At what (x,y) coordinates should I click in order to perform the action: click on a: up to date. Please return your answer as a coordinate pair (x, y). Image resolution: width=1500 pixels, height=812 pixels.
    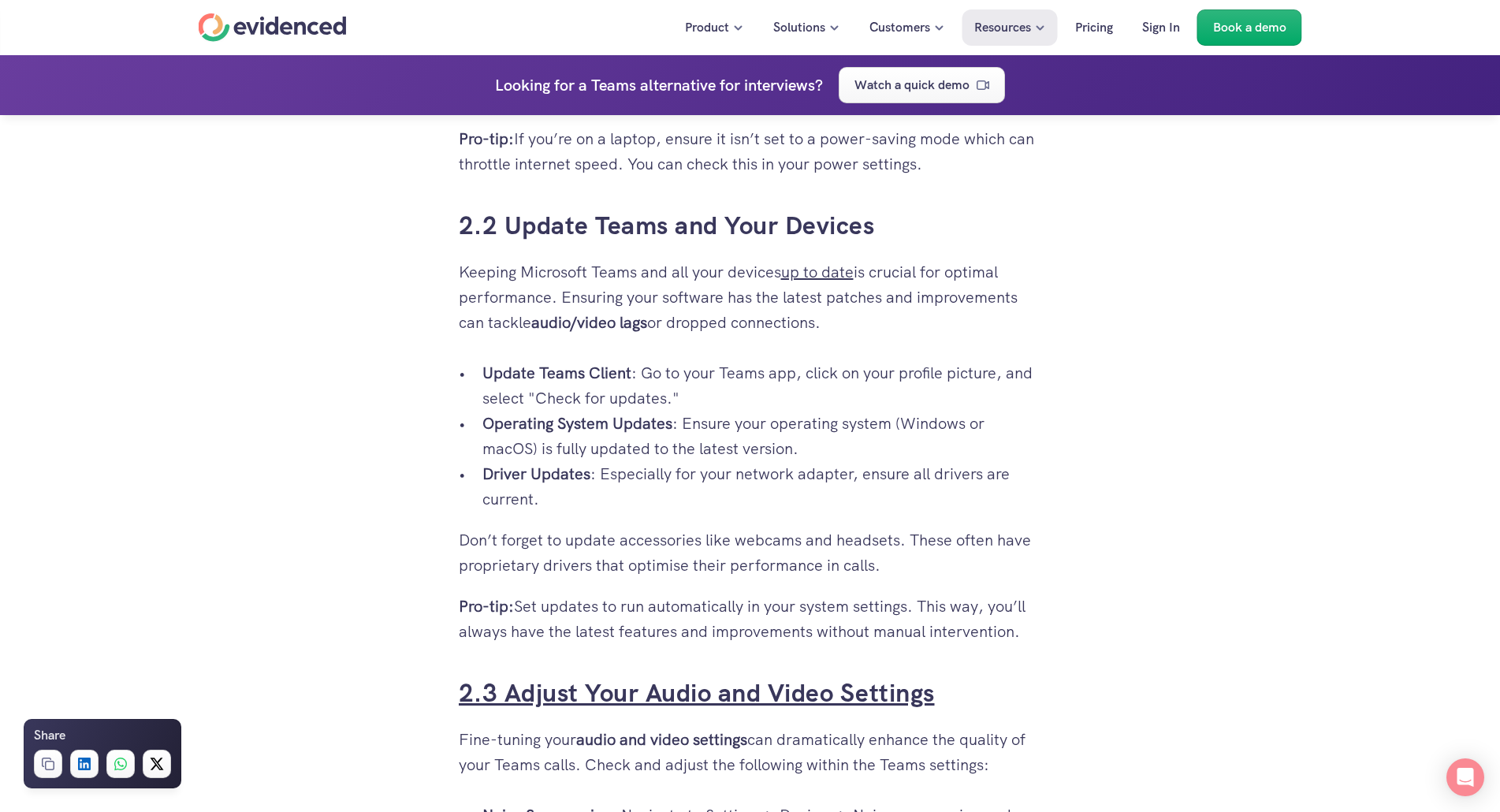
    Looking at the image, I should click on (817, 272).